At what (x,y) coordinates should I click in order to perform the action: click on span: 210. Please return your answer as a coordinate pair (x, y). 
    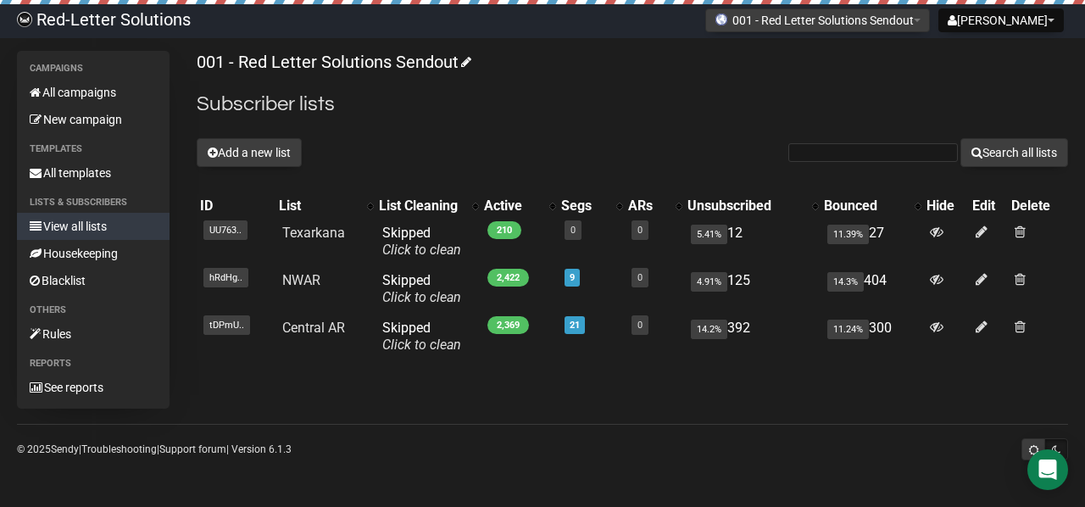
    Looking at the image, I should click on (504, 230).